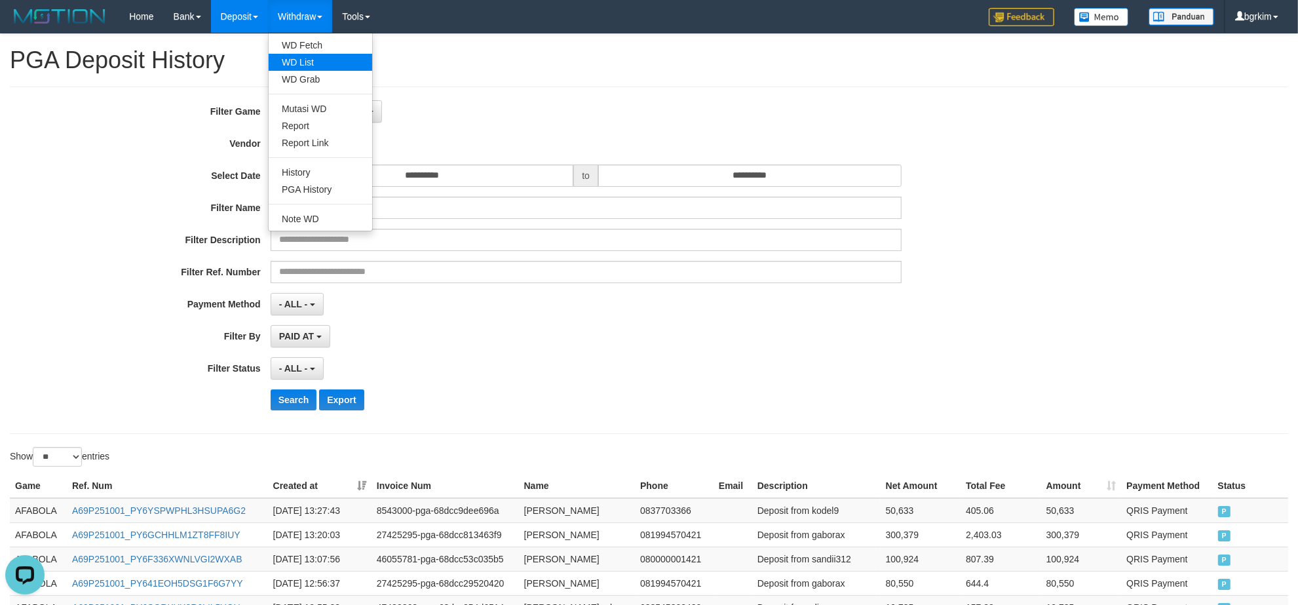  What do you see at coordinates (300, 336) in the screenshot?
I see `button: PAID AT` at bounding box center [300, 336].